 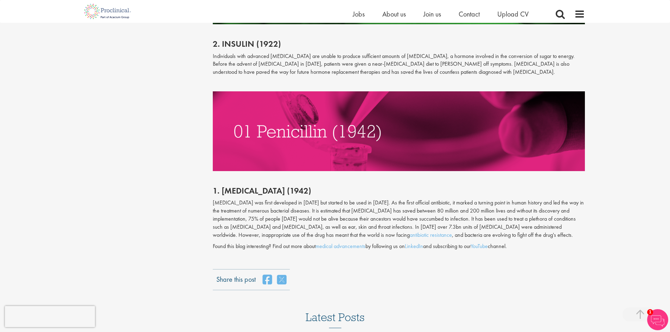 What do you see at coordinates (650, 312) in the screenshot?
I see `span: 1` at bounding box center [650, 312].